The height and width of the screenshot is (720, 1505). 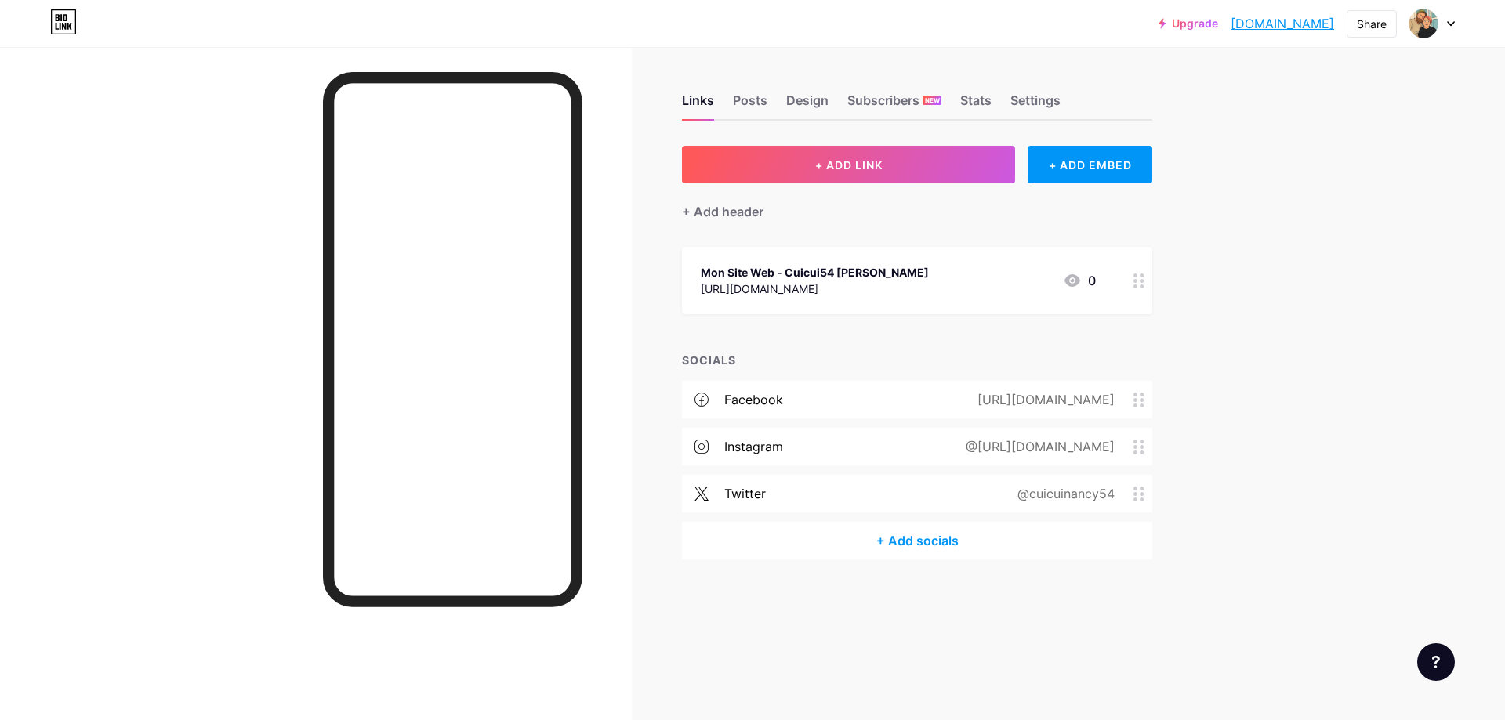 What do you see at coordinates (849, 165) in the screenshot?
I see `span: + ADD LINK` at bounding box center [849, 165].